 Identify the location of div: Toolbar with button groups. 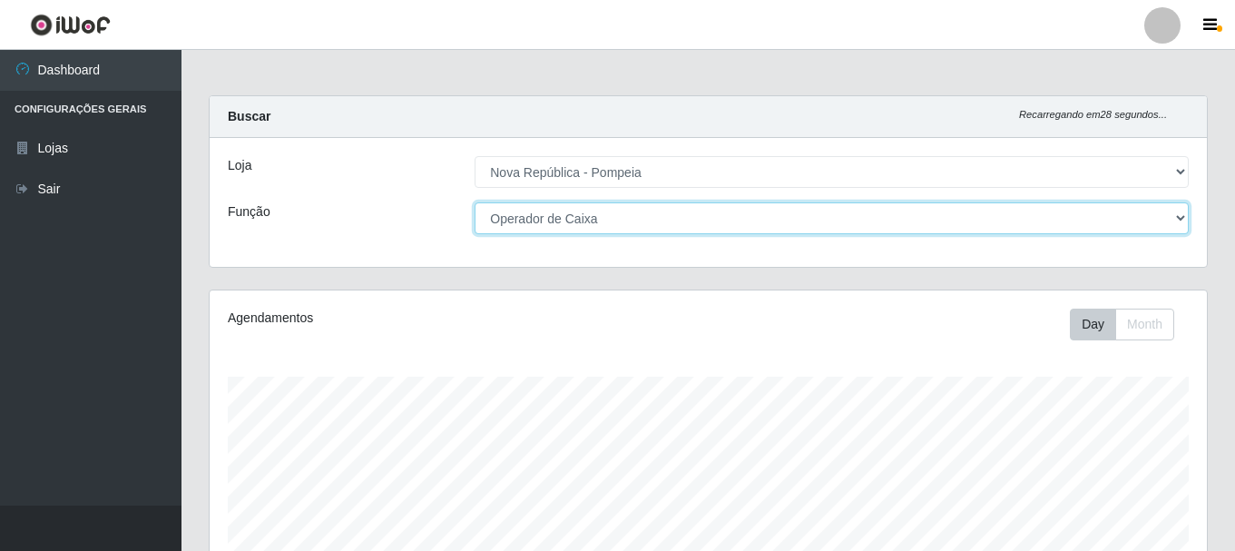
(1129, 324).